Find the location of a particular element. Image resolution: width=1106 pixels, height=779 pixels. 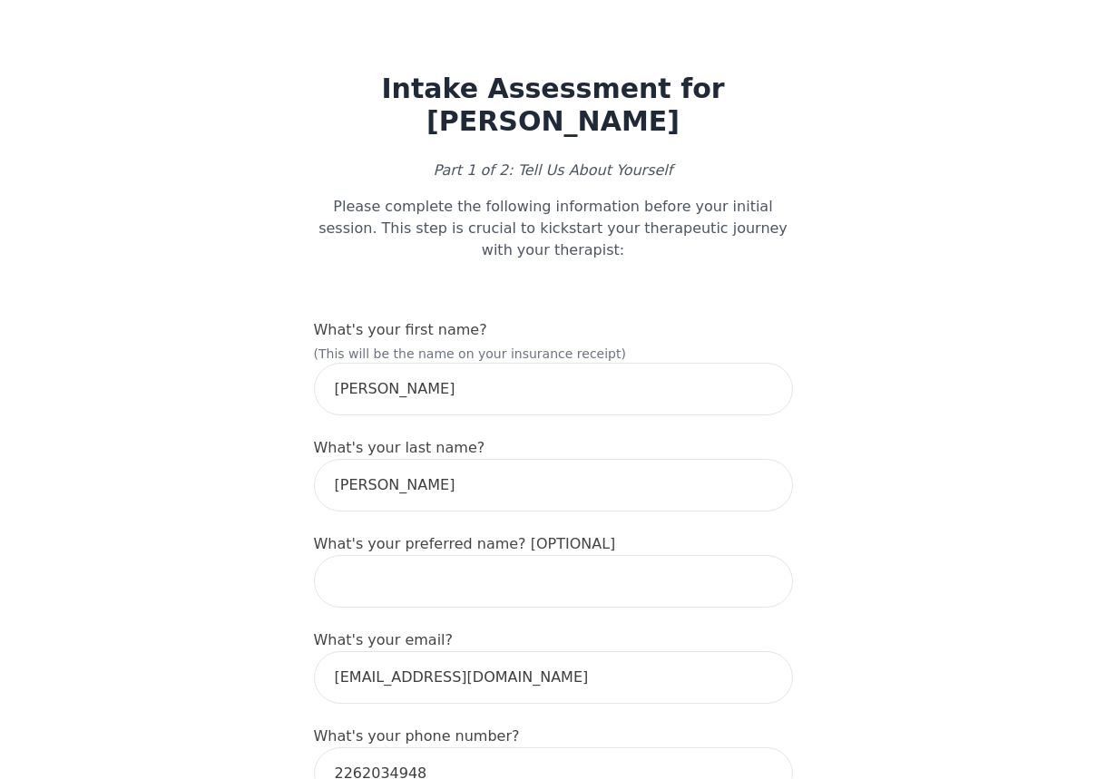

p: Please complete the following information before your initial session. This step is crucial to ki... is located at coordinates (553, 229).